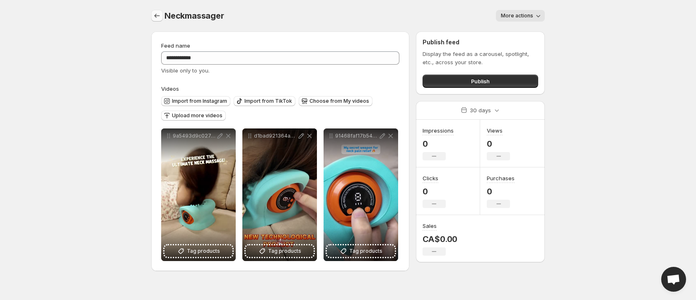 The width and height of the screenshot is (696, 300). I want to click on div: d1bad921364a45d1af5044b4108b2c92Tag products, so click(279, 195).